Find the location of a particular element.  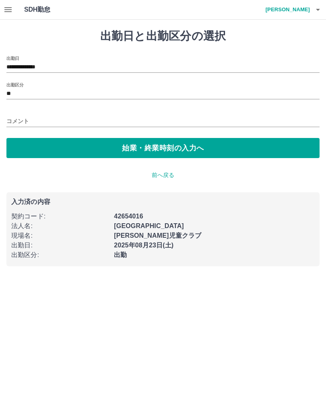

h1: 出勤日と出勤区分の選択 is located at coordinates (163, 36).